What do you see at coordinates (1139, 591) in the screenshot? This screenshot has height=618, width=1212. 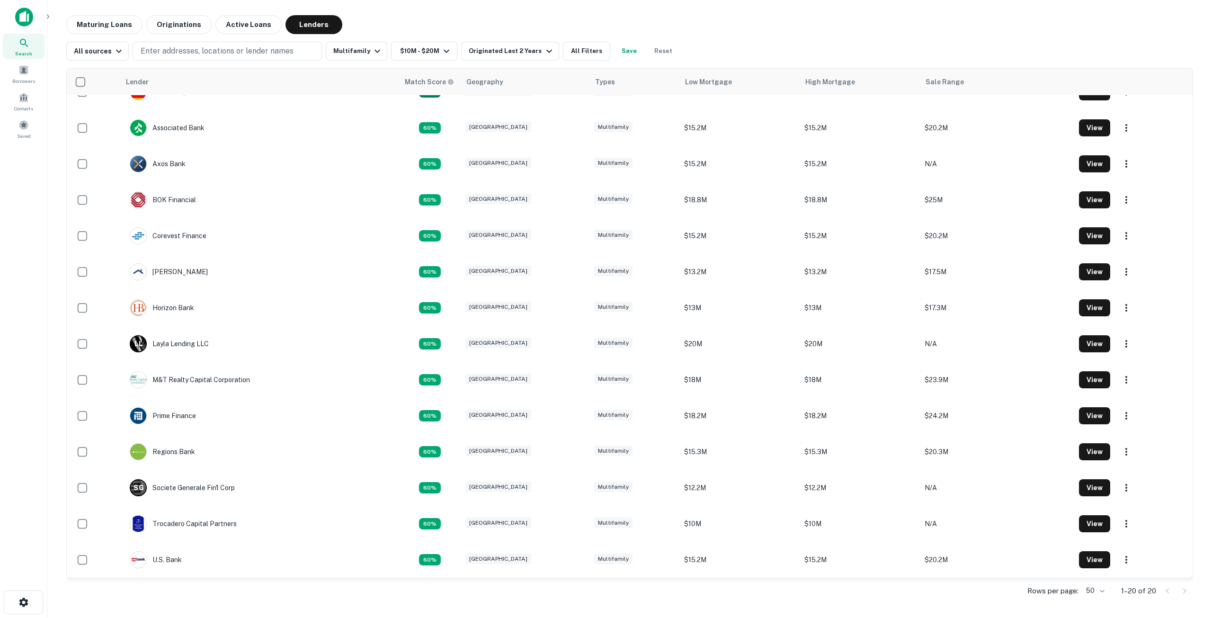 I see `p: 1–20 of 20` at bounding box center [1139, 591].